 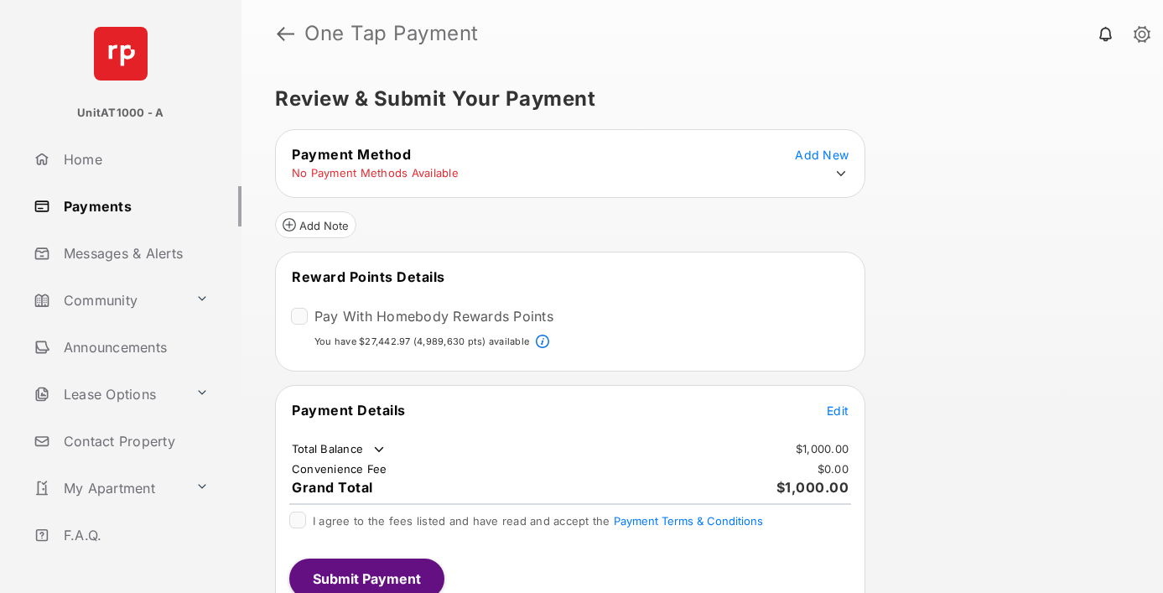 What do you see at coordinates (134, 535) in the screenshot?
I see `a: F.A.Q.` at bounding box center [134, 535].